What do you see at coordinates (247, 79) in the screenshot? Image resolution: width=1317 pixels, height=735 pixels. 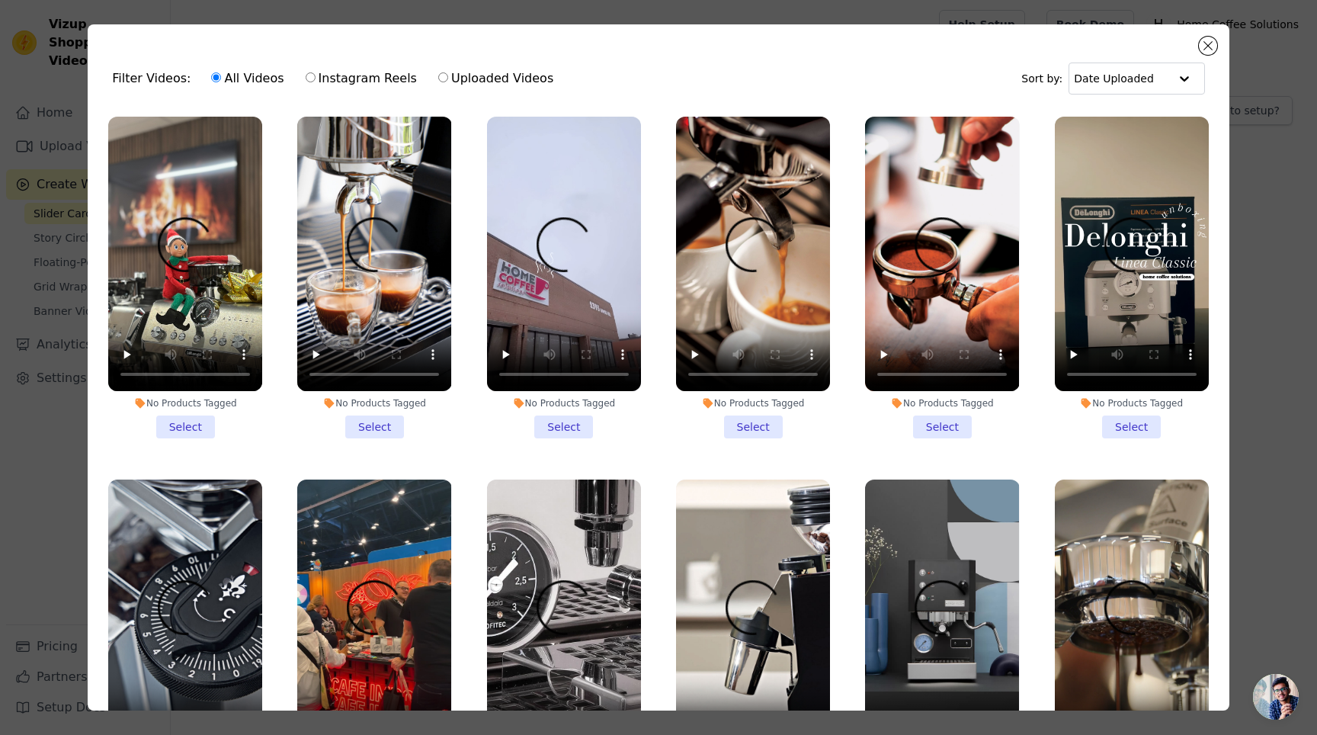 I see `label: All Videos` at bounding box center [247, 79].